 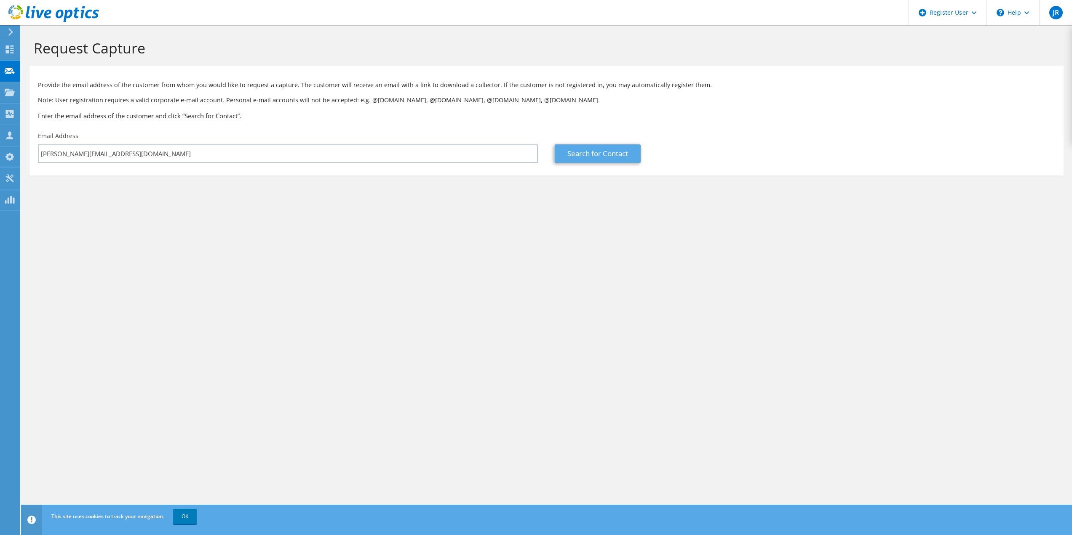 I want to click on p: Note: User registration requires a valid corporate e-mail account. Personal e-mail accounts will ..., so click(x=546, y=100).